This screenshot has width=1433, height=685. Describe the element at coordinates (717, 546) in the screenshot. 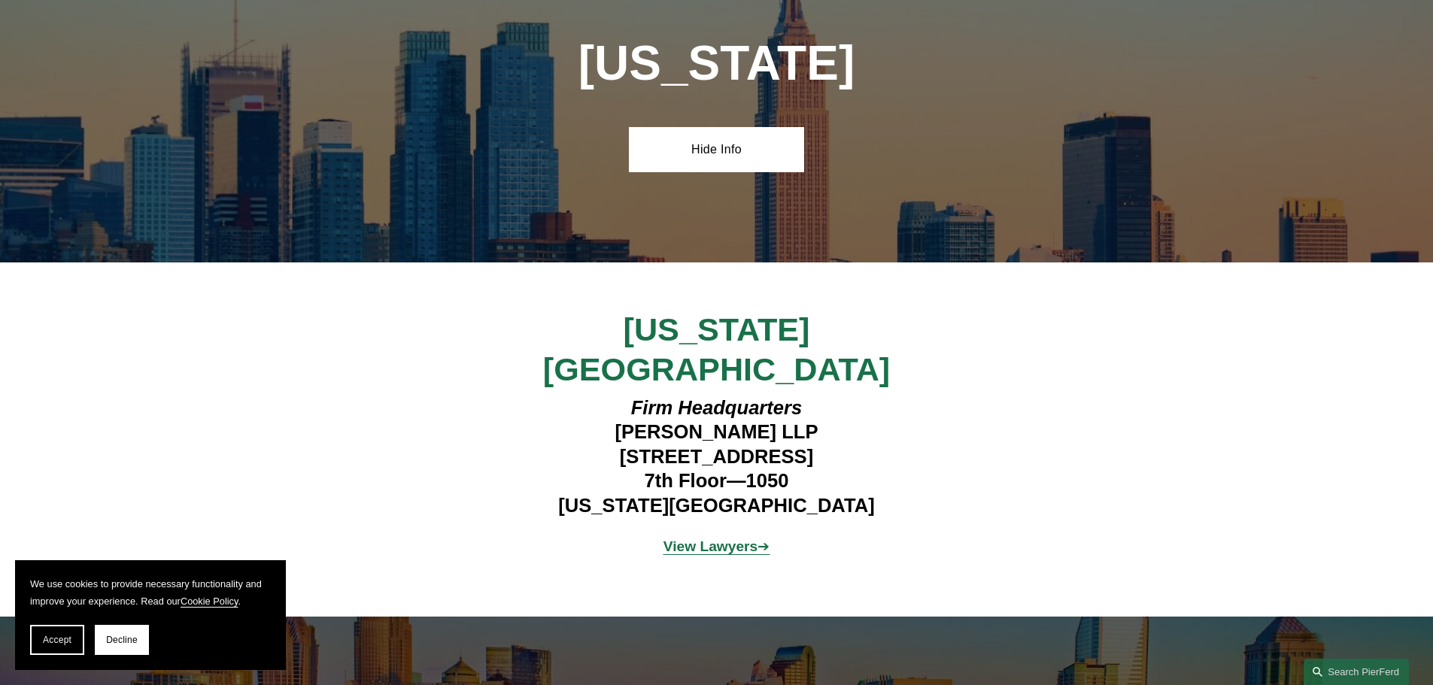

I see `a: View Lawyers➔` at that location.